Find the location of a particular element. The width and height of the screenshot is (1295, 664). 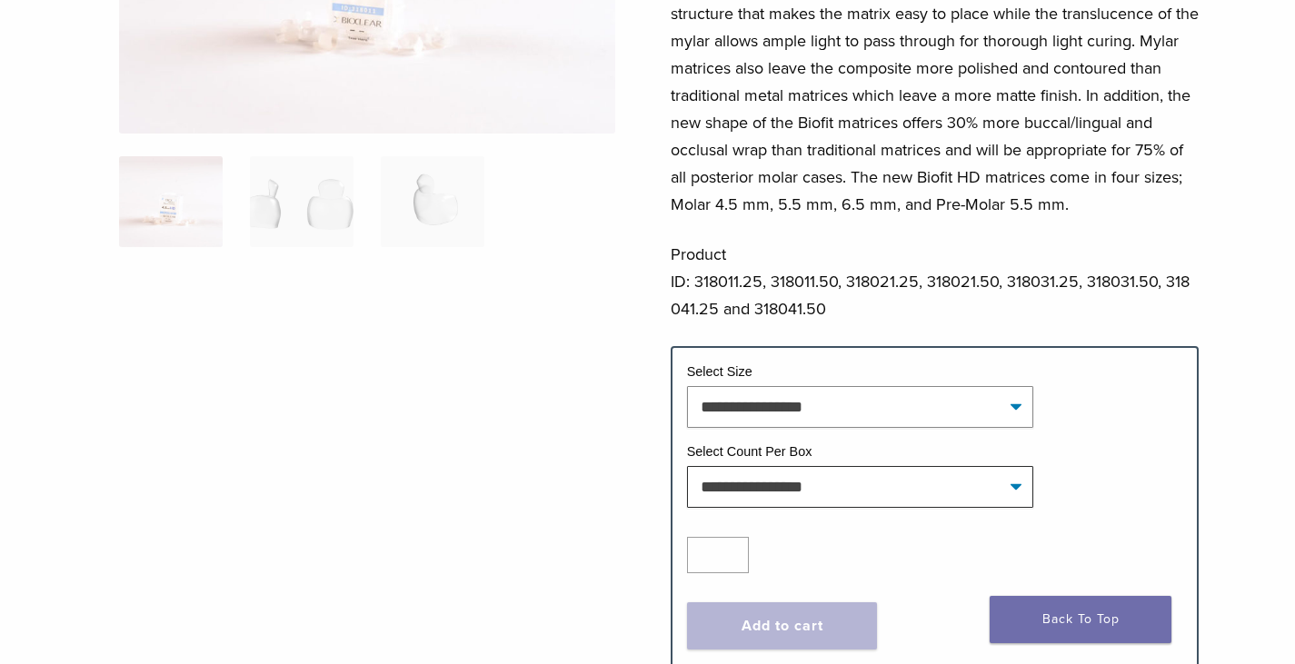

label: Select Size is located at coordinates (720, 372).